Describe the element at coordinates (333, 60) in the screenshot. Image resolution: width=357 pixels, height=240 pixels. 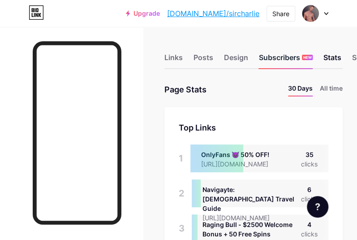
I see `div: Stats` at that location.